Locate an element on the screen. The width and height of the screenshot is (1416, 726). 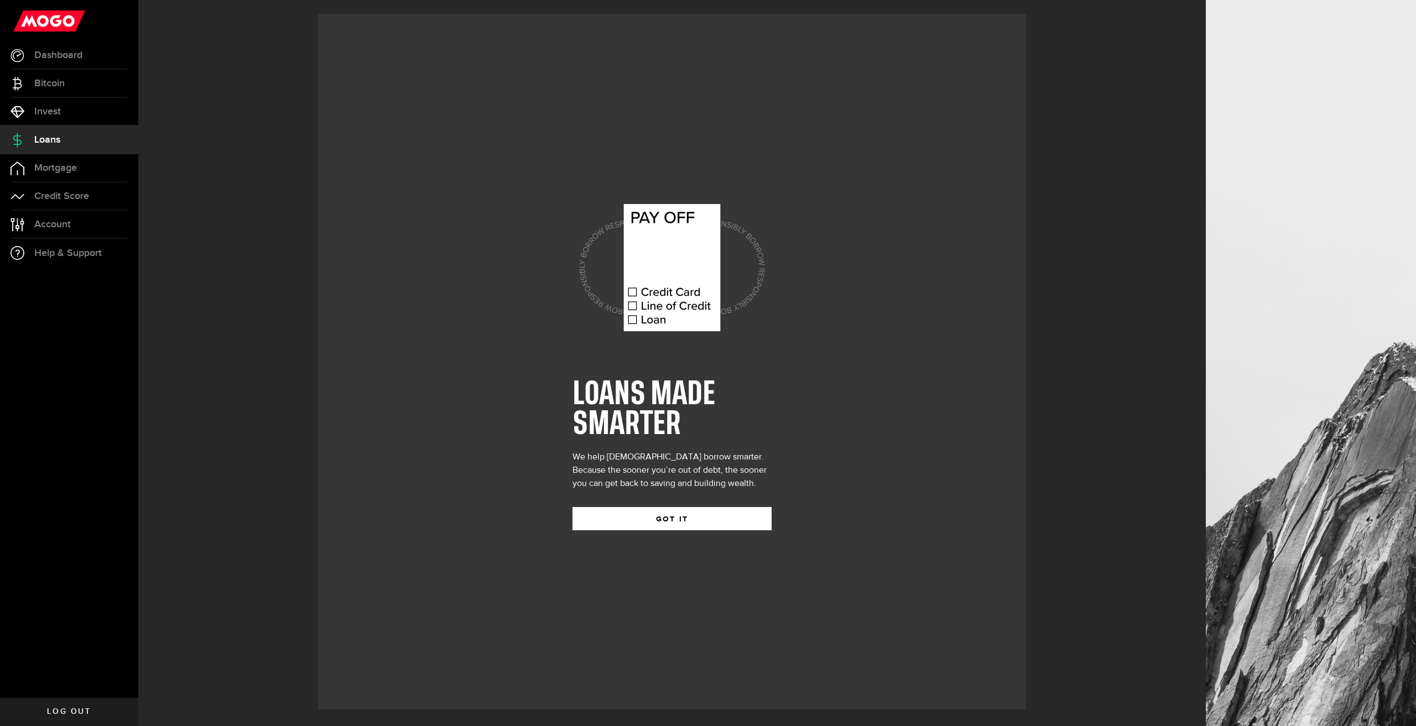
span: Invest is located at coordinates (48, 112).